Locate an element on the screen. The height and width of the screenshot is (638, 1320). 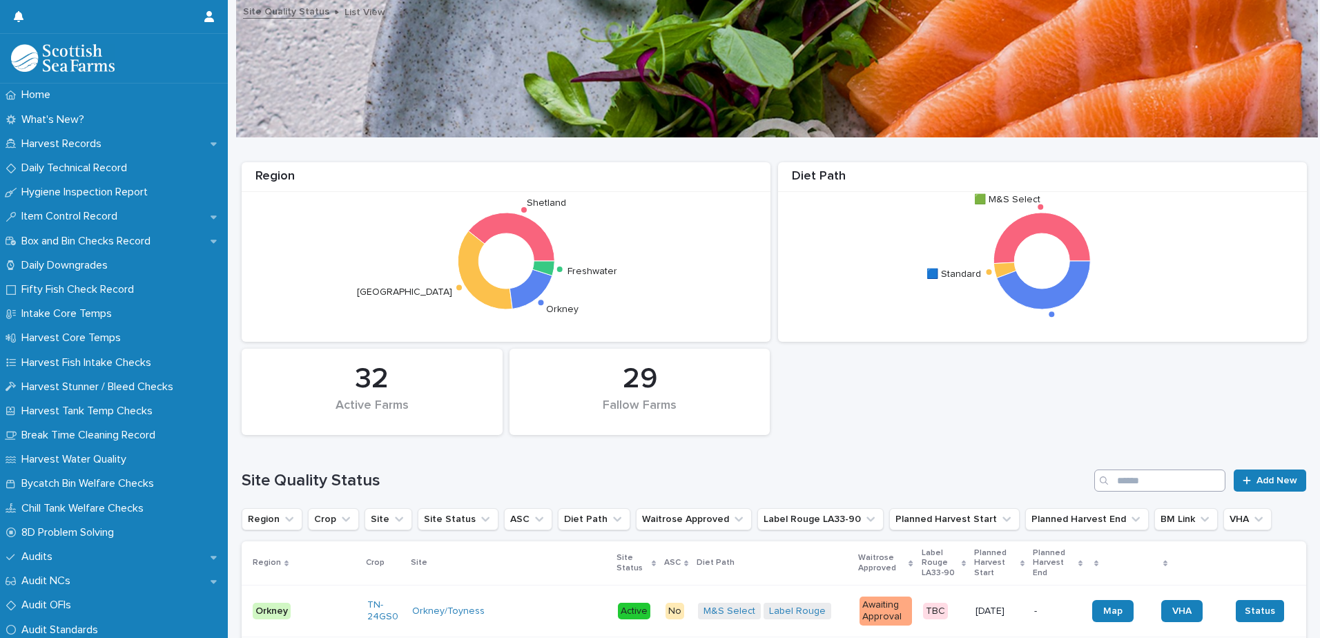
button: Site is located at coordinates (388, 519).